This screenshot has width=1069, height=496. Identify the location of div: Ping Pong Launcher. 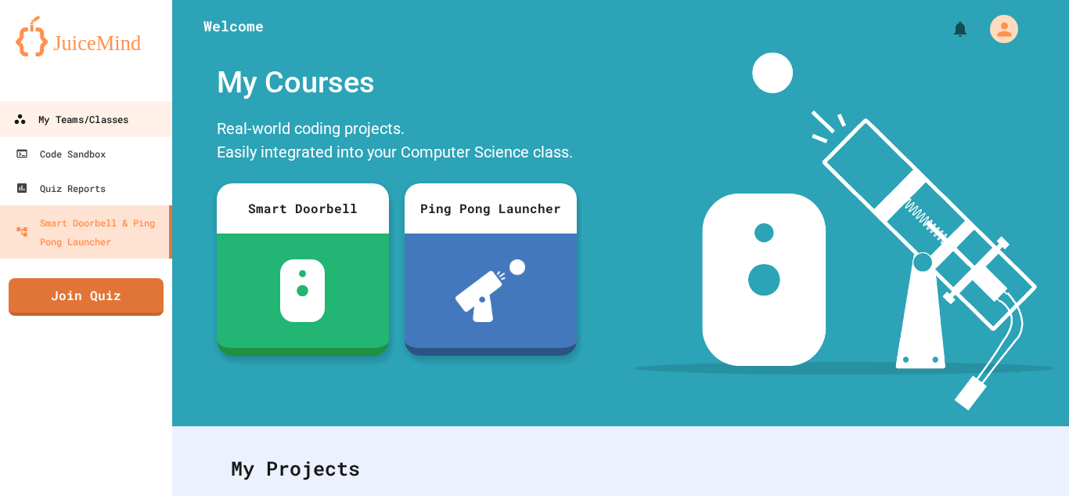
(491, 208).